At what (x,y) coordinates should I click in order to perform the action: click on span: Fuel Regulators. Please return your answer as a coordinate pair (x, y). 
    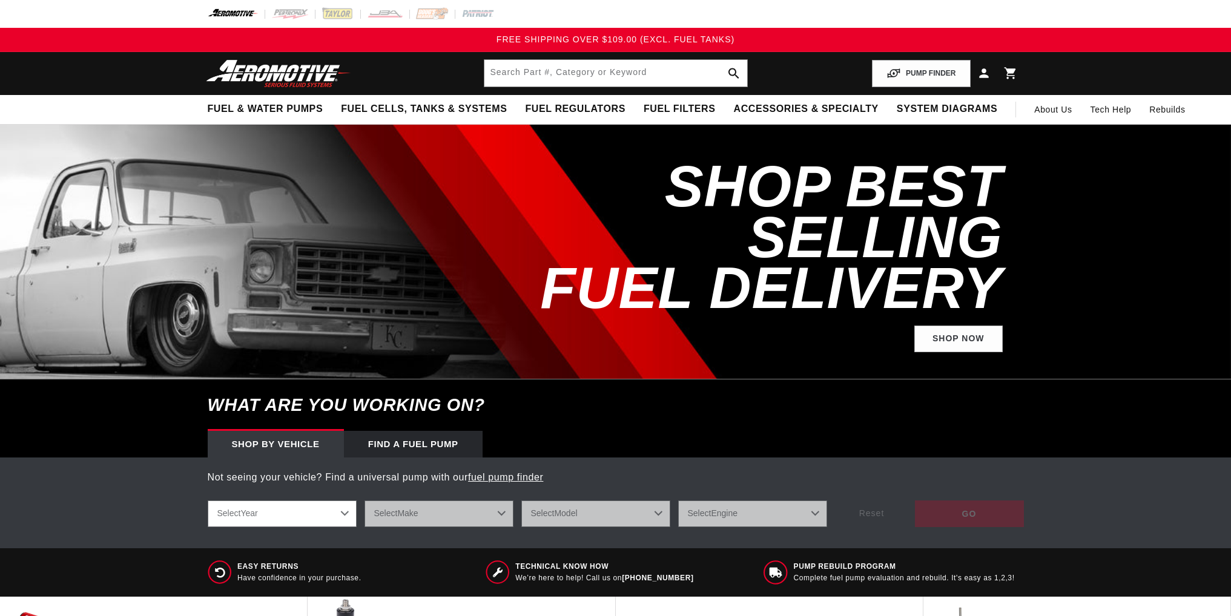
    Looking at the image, I should click on (575, 109).